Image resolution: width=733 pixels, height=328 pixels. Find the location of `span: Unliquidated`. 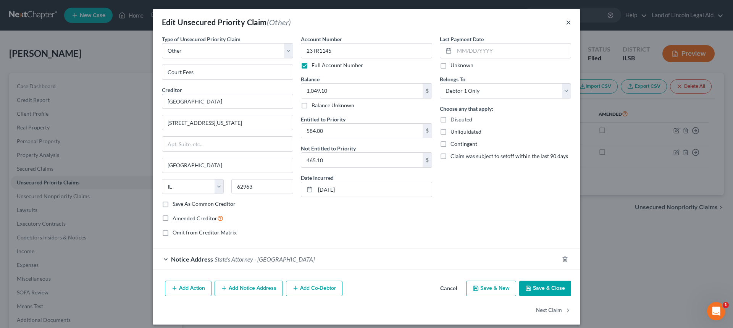

span: Unliquidated is located at coordinates (466, 131).